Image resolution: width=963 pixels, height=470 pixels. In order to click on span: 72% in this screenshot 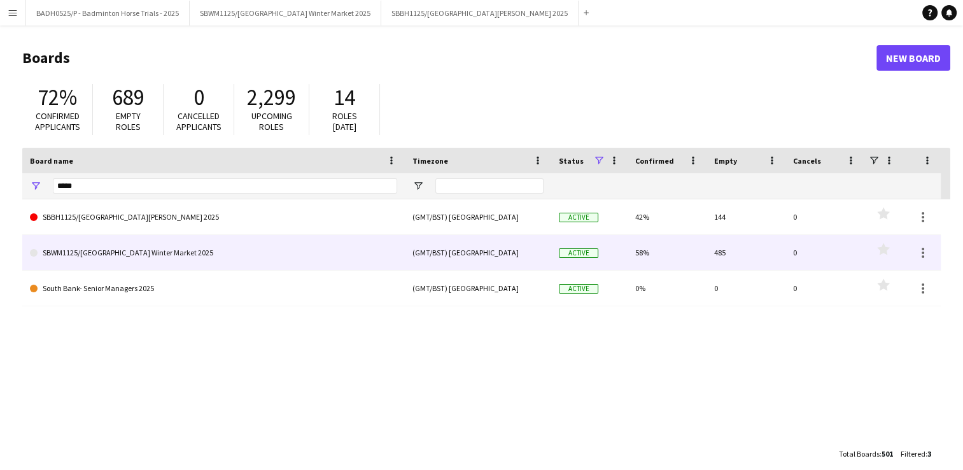, I will do `click(57, 97)`.